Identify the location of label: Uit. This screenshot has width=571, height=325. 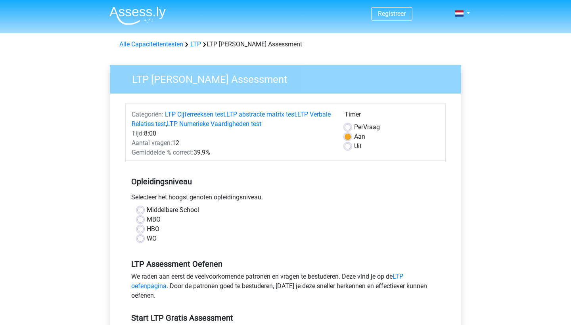
(358, 146).